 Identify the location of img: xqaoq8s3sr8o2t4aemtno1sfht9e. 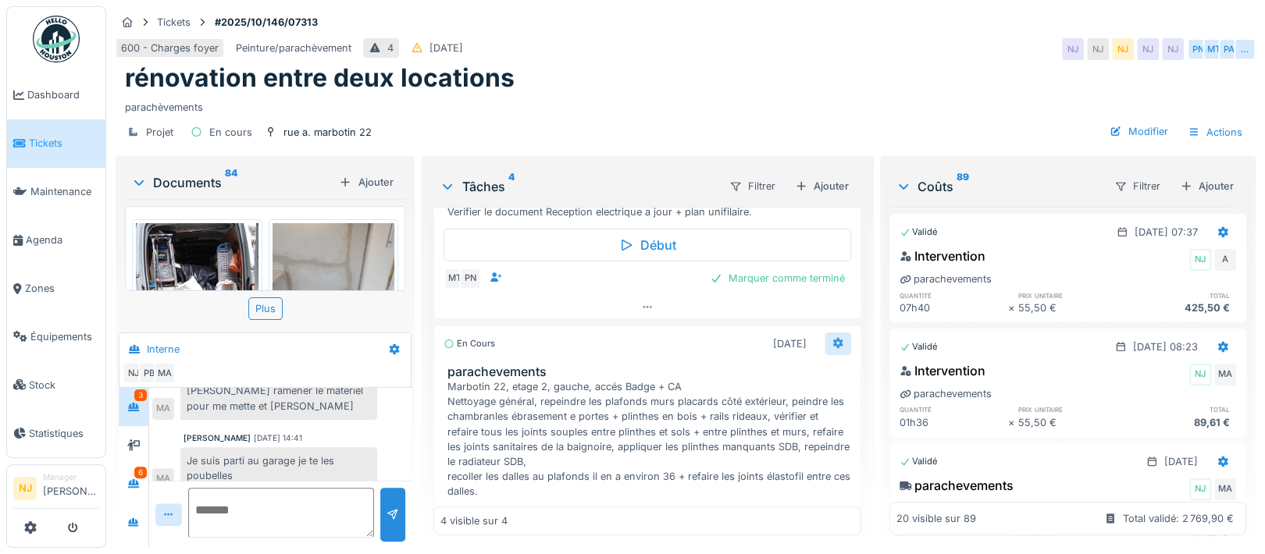
(197, 305).